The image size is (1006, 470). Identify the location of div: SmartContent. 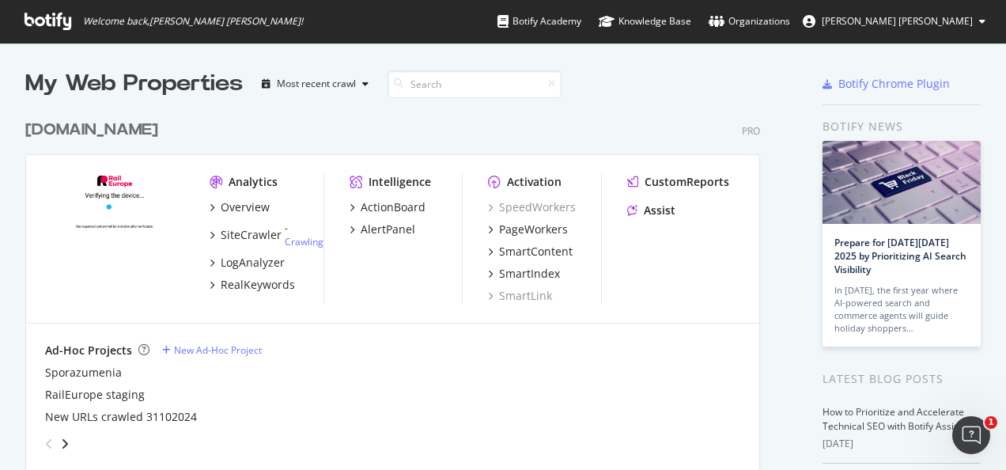
(536, 252).